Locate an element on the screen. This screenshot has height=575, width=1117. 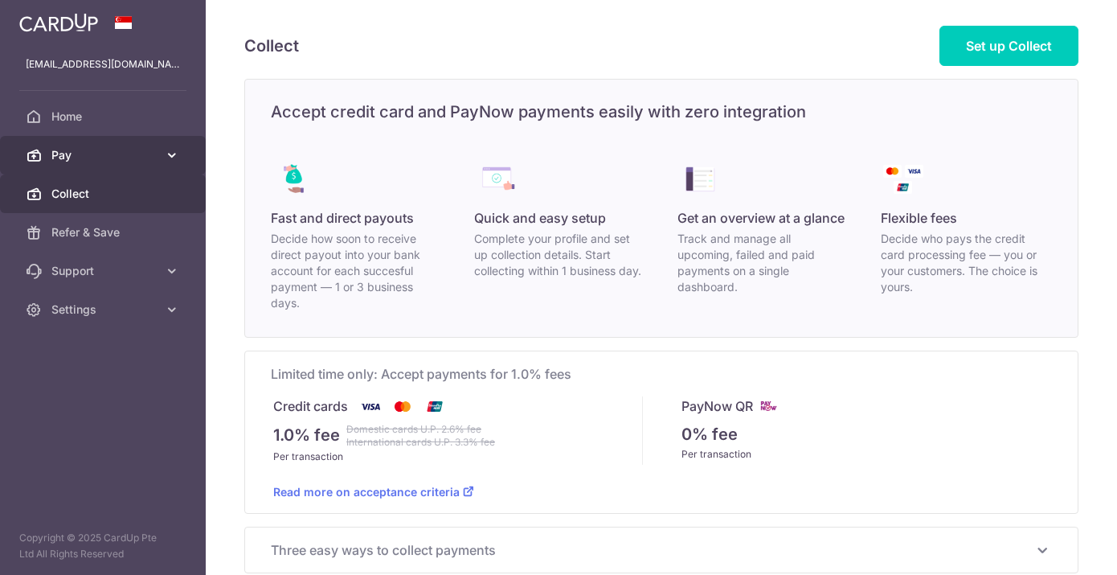
p: PayNow QR is located at coordinates (717, 406).